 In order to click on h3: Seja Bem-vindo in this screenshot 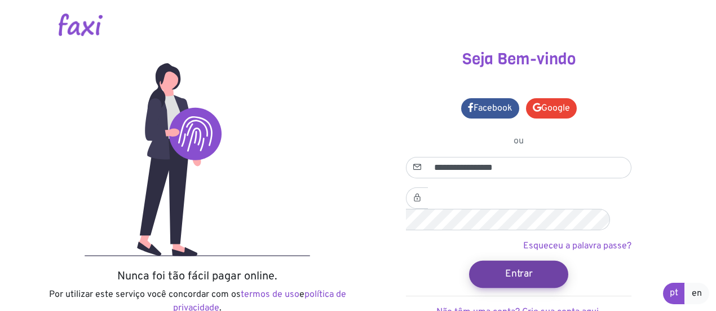, I will do `click(519, 59)`.